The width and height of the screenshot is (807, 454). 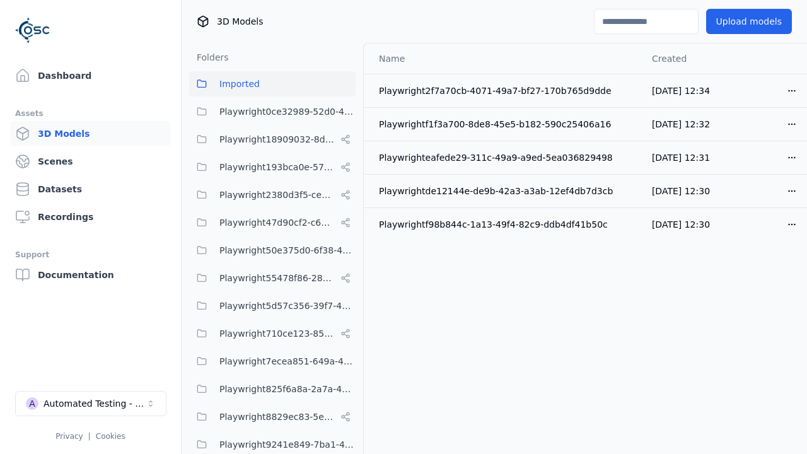 What do you see at coordinates (287, 444) in the screenshot?
I see `span: Playwright9241e849-7ba1-474f-9275-02cfa81d37fc` at bounding box center [287, 444].